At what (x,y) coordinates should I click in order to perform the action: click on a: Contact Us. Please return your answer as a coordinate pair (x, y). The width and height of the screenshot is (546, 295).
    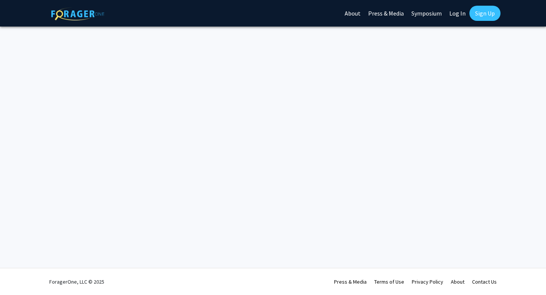
    Looking at the image, I should click on (484, 282).